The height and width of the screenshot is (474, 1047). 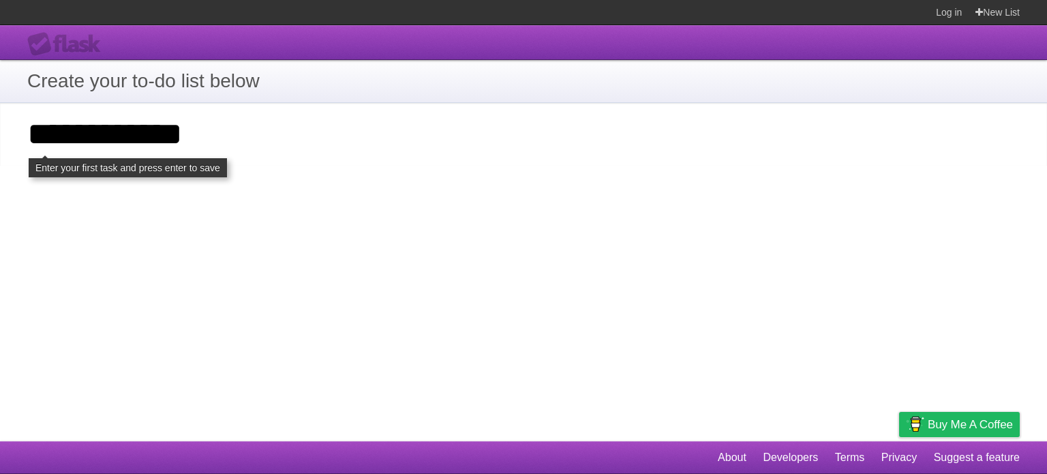 What do you see at coordinates (970, 424) in the screenshot?
I see `span: Buy me a coffee` at bounding box center [970, 424].